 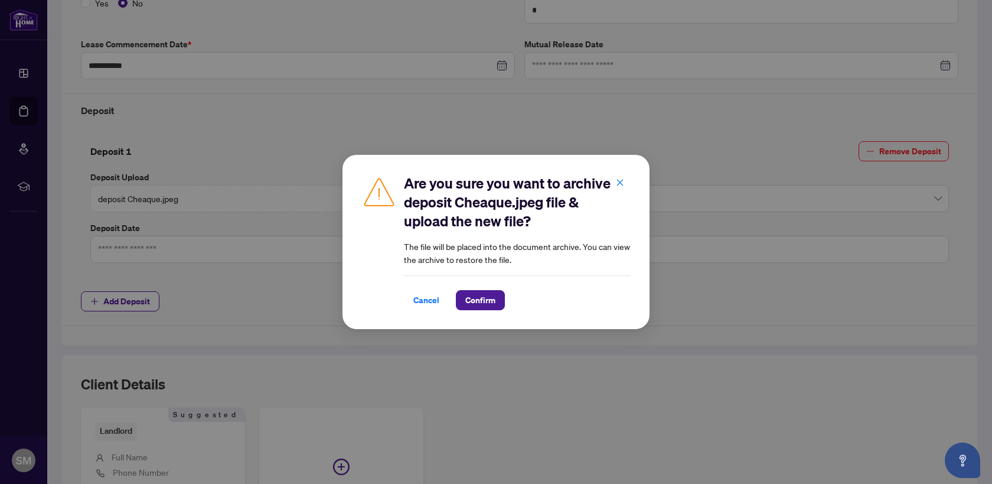 What do you see at coordinates (379, 191) in the screenshot?
I see `img: Caution Icon` at bounding box center [379, 191].